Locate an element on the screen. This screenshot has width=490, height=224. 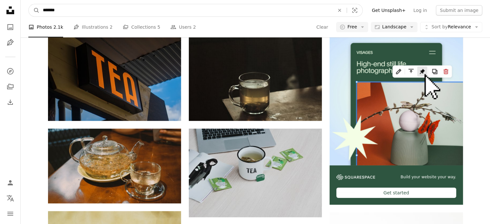
button: Sort byRelevance is located at coordinates (451, 27).